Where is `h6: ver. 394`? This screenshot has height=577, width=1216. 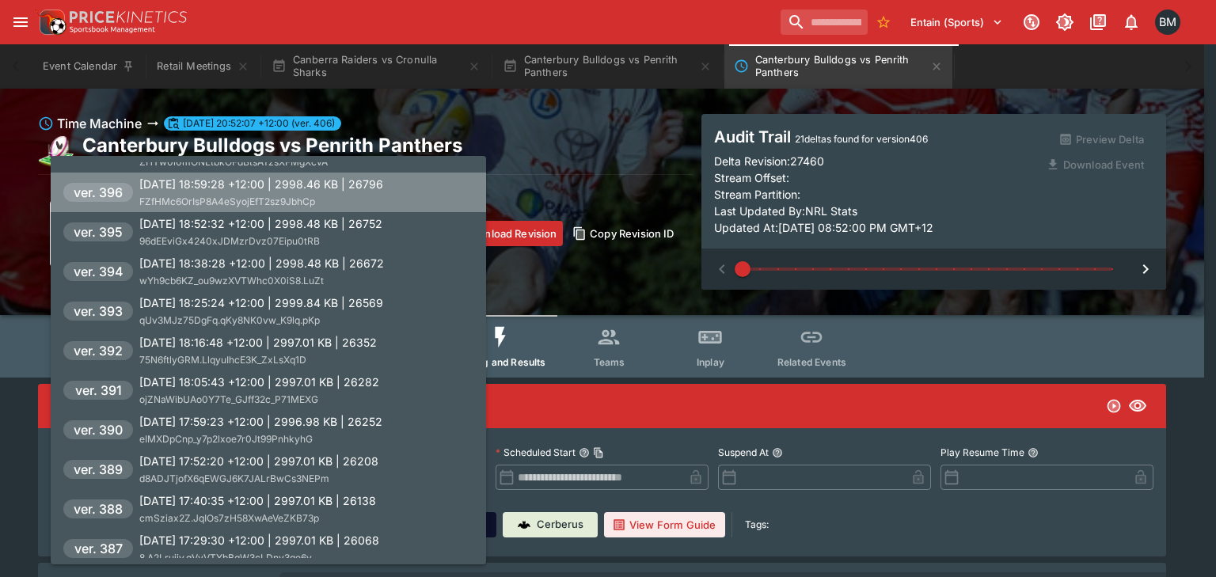
h6: ver. 394 is located at coordinates (98, 272).